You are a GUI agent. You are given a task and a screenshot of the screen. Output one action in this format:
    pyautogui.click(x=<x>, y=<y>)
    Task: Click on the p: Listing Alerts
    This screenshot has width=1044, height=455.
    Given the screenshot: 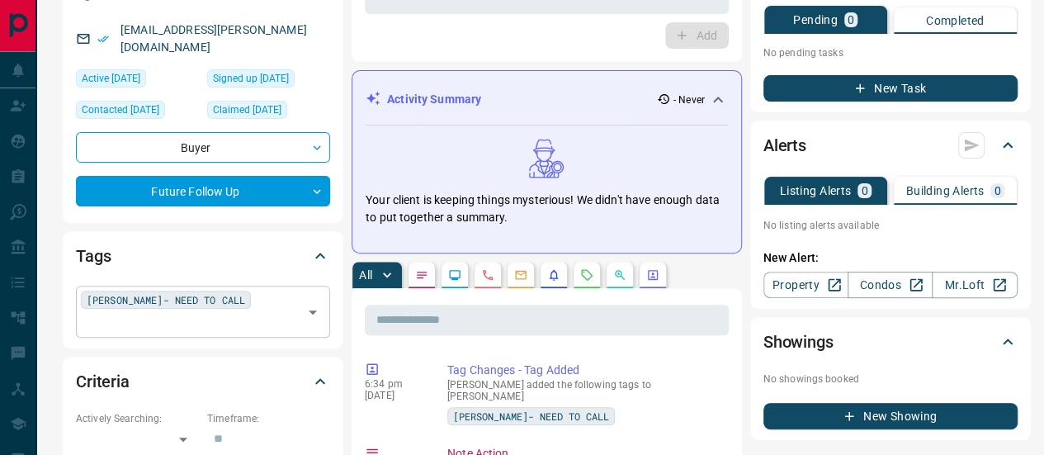 What is the action you would take?
    pyautogui.click(x=816, y=191)
    